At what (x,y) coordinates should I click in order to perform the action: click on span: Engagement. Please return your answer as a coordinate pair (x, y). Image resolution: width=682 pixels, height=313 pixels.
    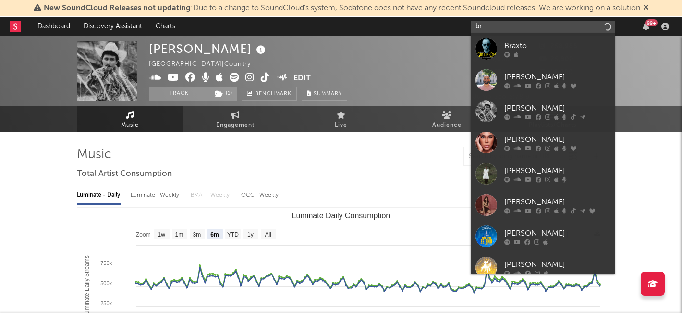
    Looking at the image, I should click on (235, 125).